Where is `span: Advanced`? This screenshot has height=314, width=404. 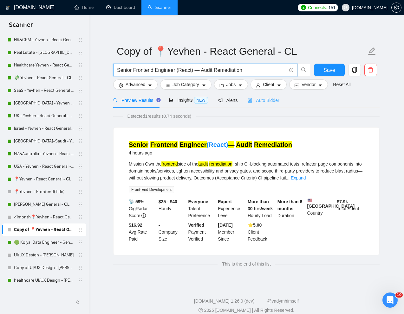 span: Advanced is located at coordinates (135, 85).